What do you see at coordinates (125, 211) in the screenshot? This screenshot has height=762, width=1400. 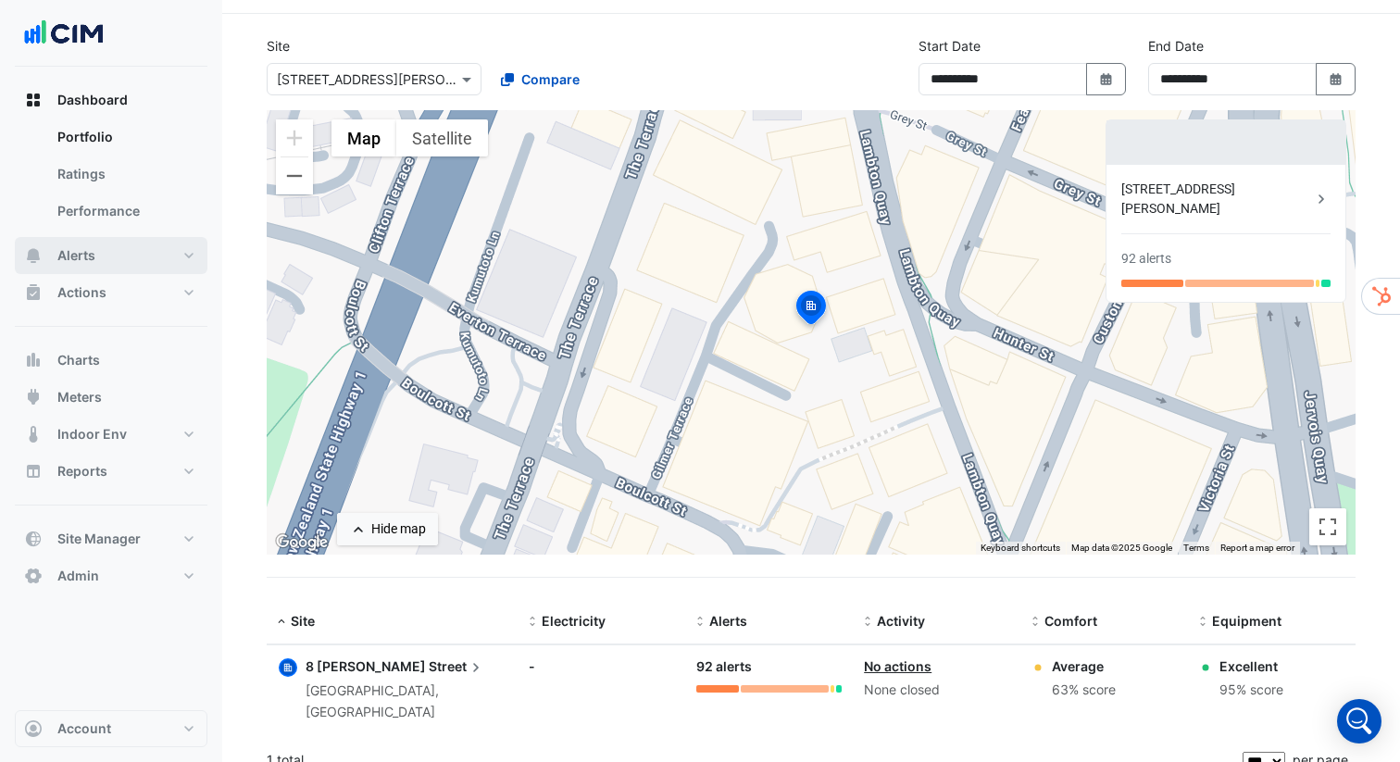 I see `a: Performance` at bounding box center [125, 211].